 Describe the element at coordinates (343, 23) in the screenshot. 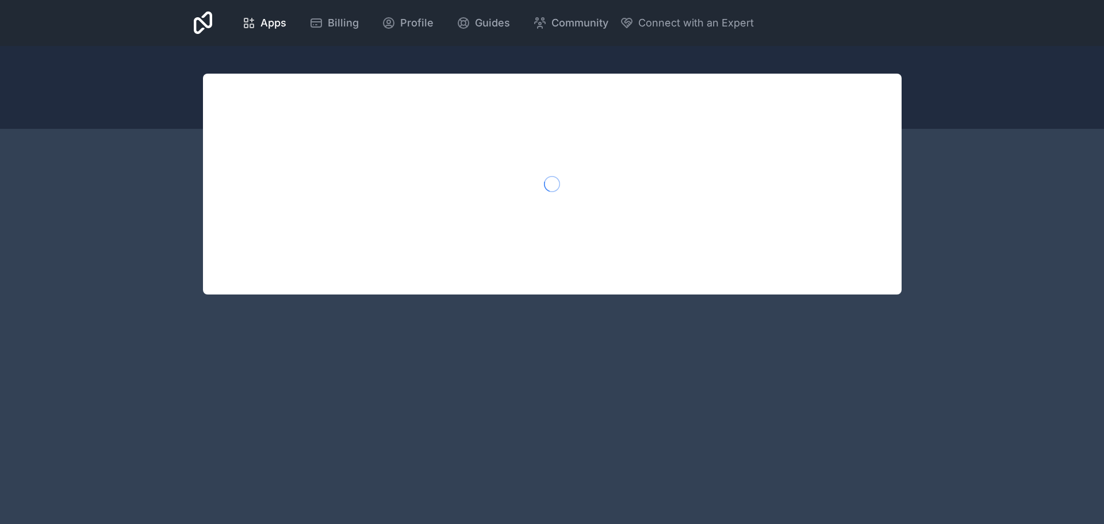

I see `span: Billing` at that location.